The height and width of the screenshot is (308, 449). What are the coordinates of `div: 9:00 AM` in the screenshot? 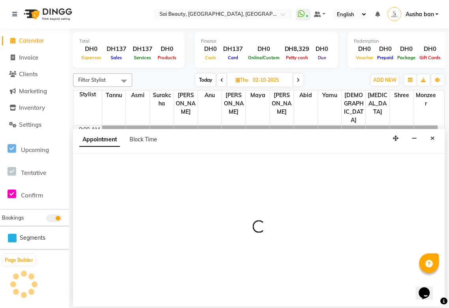 It's located at (90, 130).